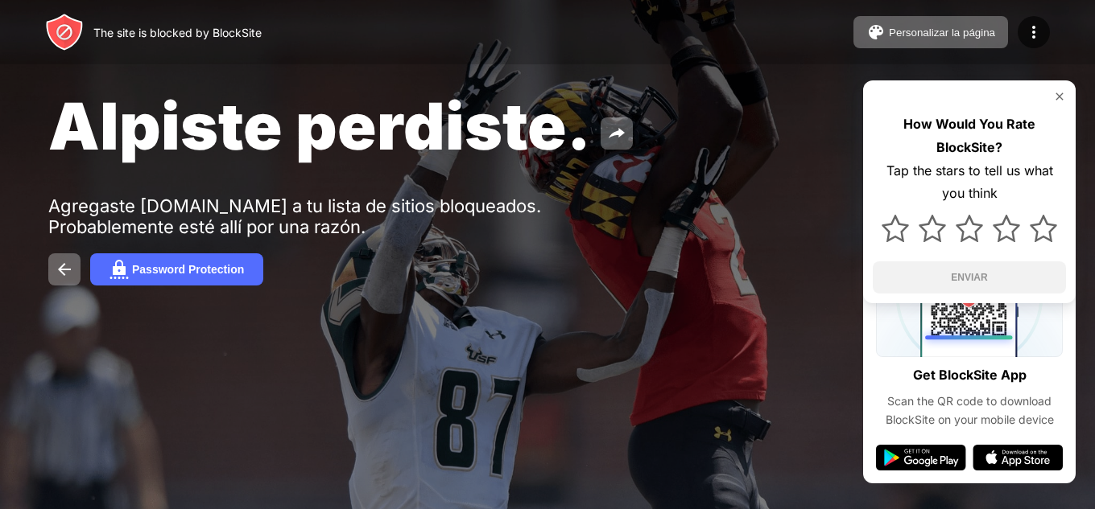 Image resolution: width=1095 pixels, height=509 pixels. Describe the element at coordinates (969, 410) in the screenshot. I see `div: Scan the QR code to download BlockSite on your mobile device` at that location.